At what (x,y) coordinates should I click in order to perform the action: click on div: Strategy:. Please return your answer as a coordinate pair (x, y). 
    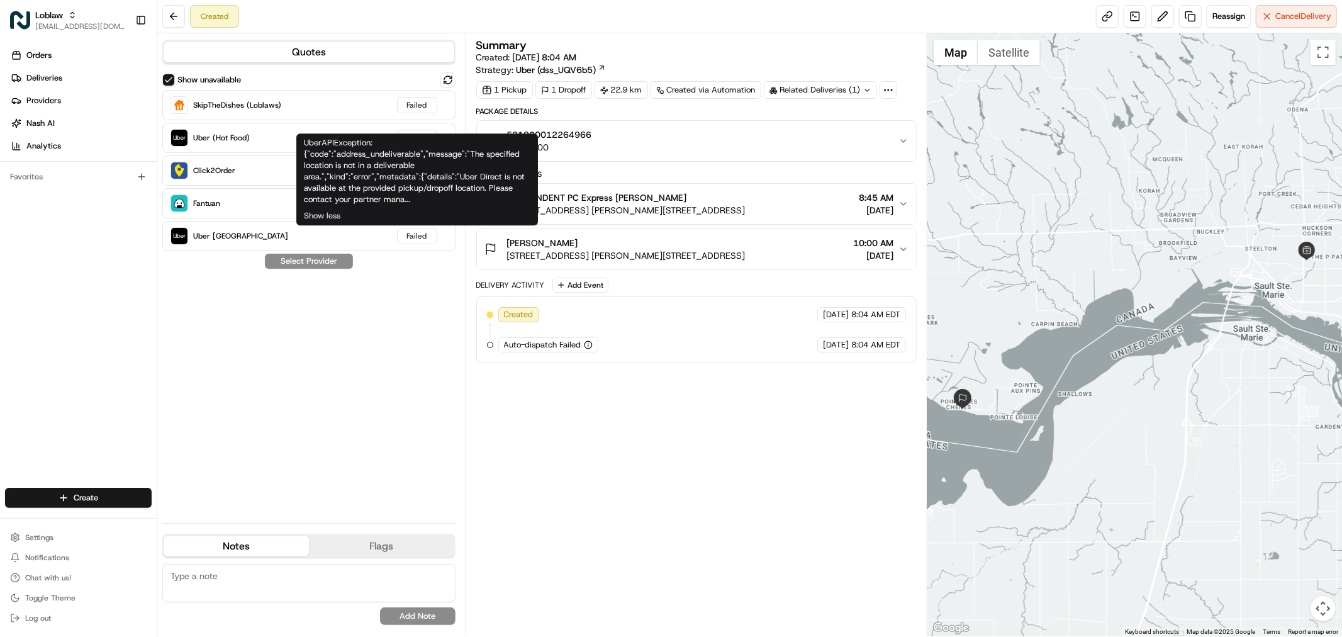
    Looking at the image, I should click on (541, 70).